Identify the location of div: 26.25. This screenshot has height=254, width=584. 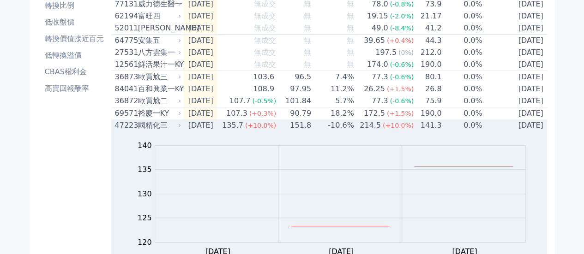
(374, 89).